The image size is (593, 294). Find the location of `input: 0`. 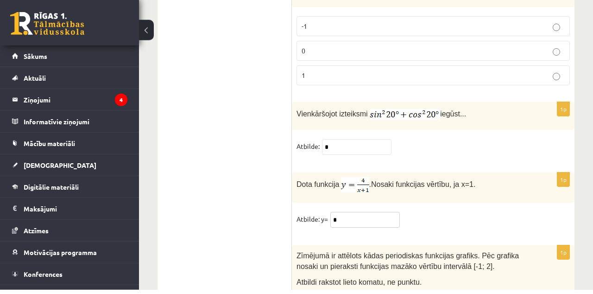

input: 0 is located at coordinates (556, 56).